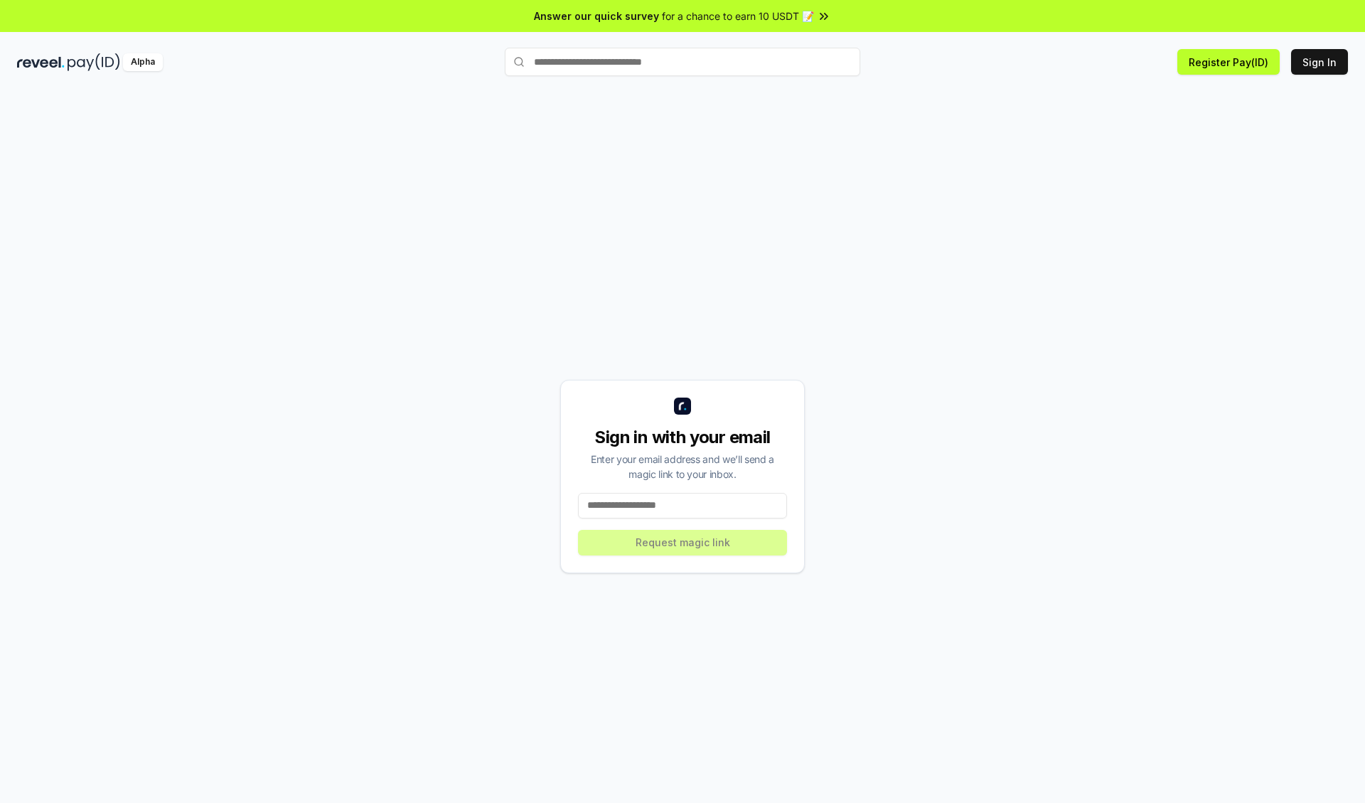  I want to click on img: pay_id, so click(94, 62).